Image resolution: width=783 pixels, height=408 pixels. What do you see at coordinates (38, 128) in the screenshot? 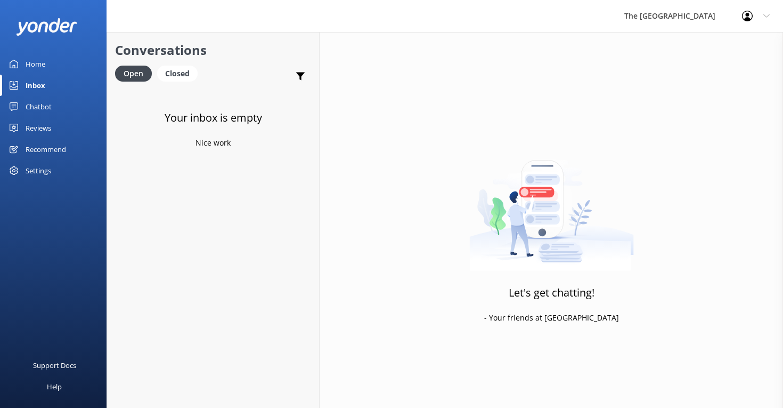
I see `div: Reviews` at bounding box center [38, 128].